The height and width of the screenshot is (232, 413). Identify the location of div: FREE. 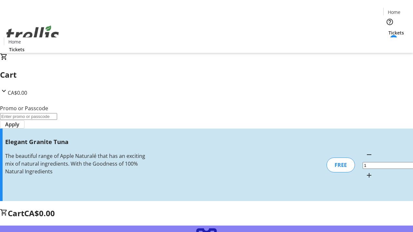
(340, 165).